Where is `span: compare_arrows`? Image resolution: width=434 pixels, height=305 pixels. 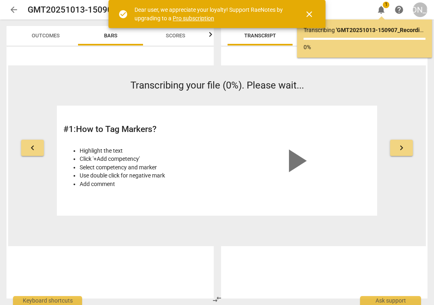
span: compare_arrows is located at coordinates (217, 299).